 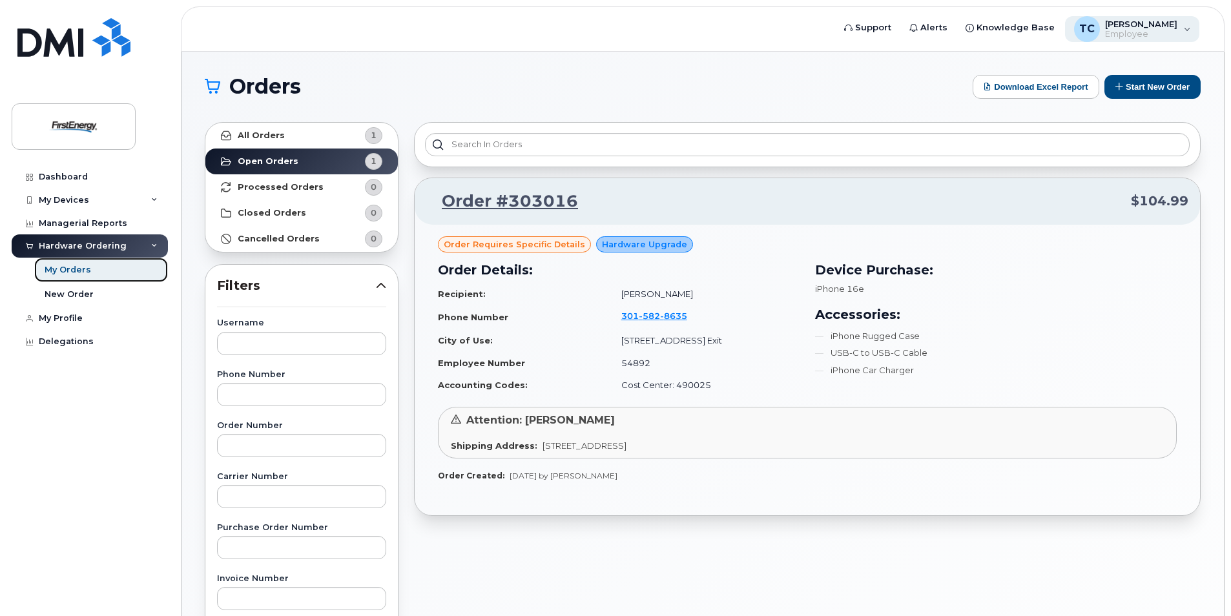 What do you see at coordinates (1036, 87) in the screenshot?
I see `button: Download Excel Report` at bounding box center [1036, 87].